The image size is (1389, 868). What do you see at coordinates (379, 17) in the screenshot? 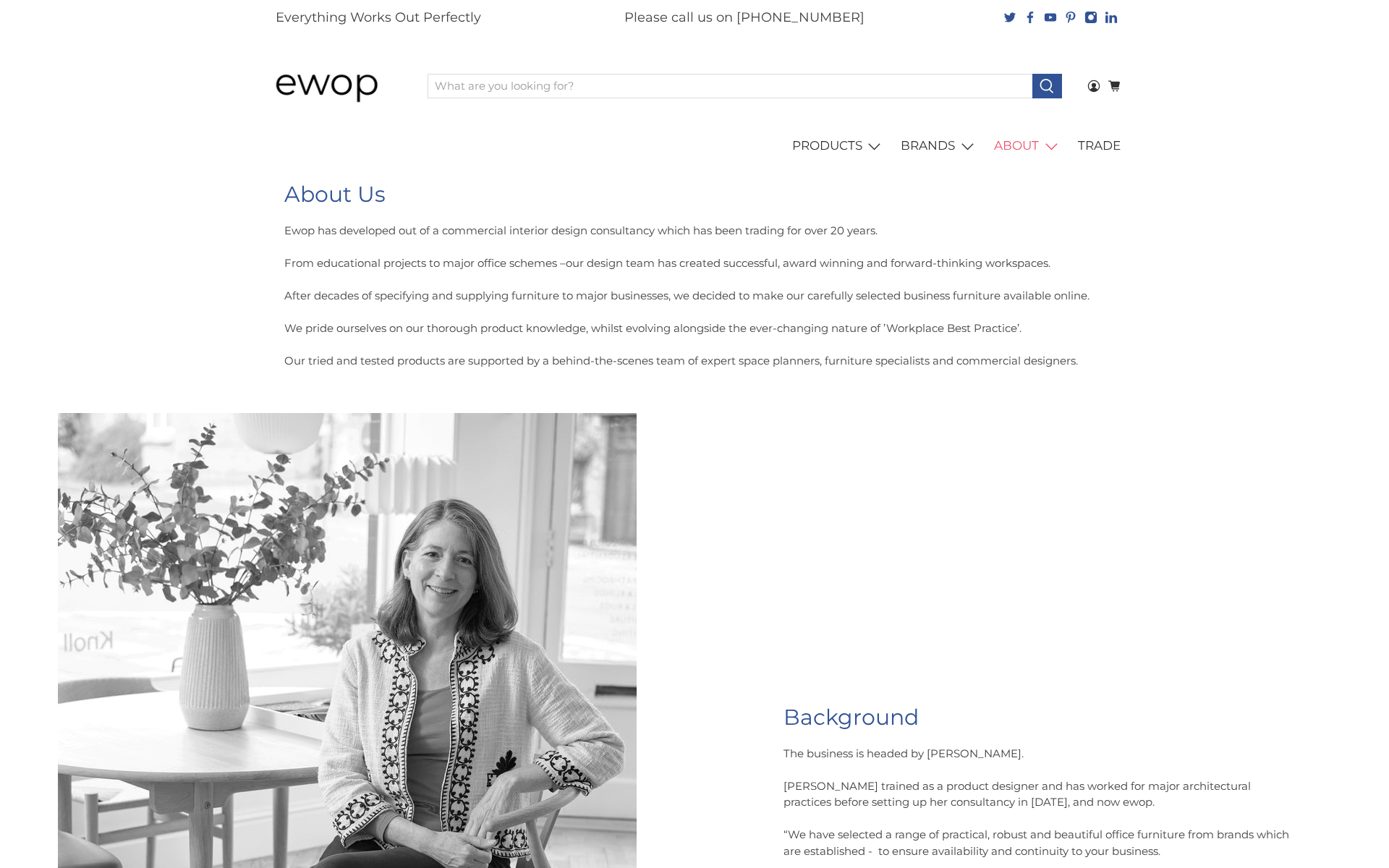
I see `p: Everything Works Out Perfectly` at bounding box center [379, 17].